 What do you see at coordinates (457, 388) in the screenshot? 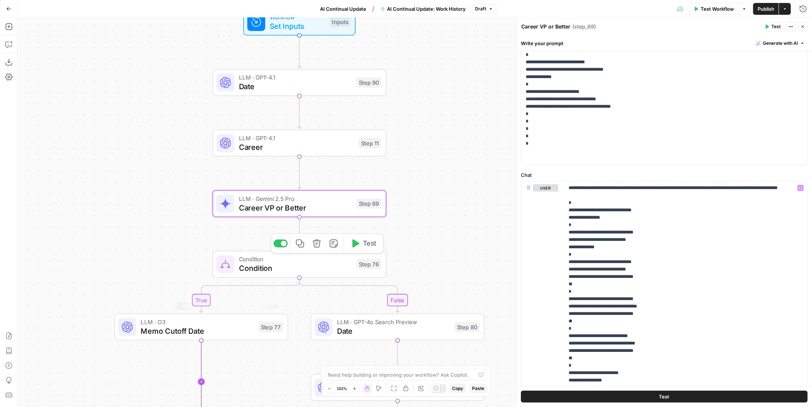
I see `span: Copy` at bounding box center [457, 388].